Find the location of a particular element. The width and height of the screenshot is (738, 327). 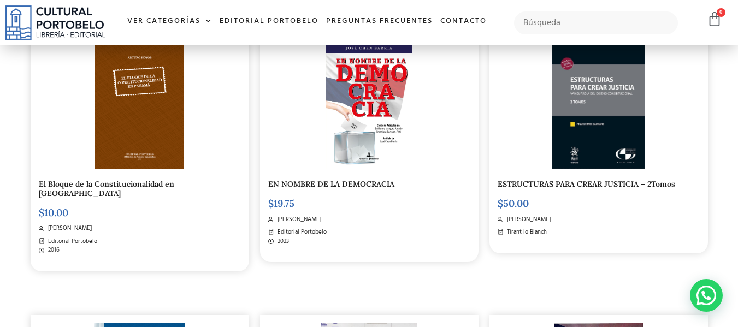

input: Búsqueda is located at coordinates (596, 23).